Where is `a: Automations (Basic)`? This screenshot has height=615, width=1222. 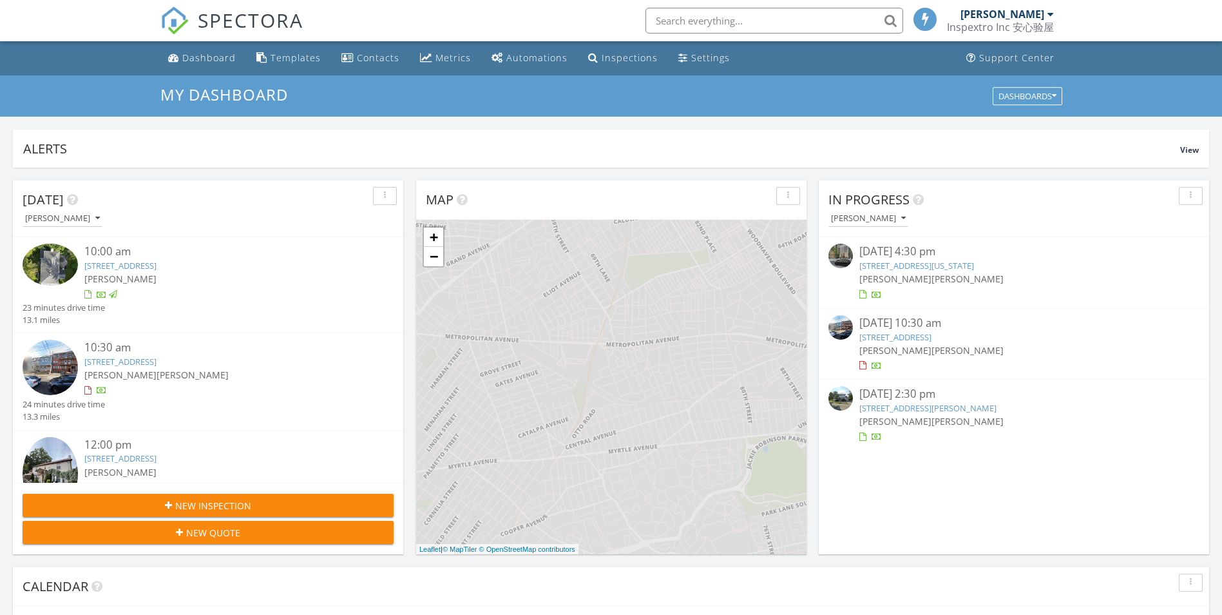 a: Automations (Basic) is located at coordinates (530, 58).